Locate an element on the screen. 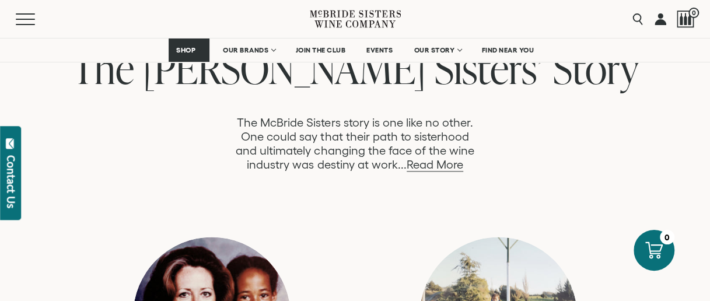  span: 0 is located at coordinates (693, 13).